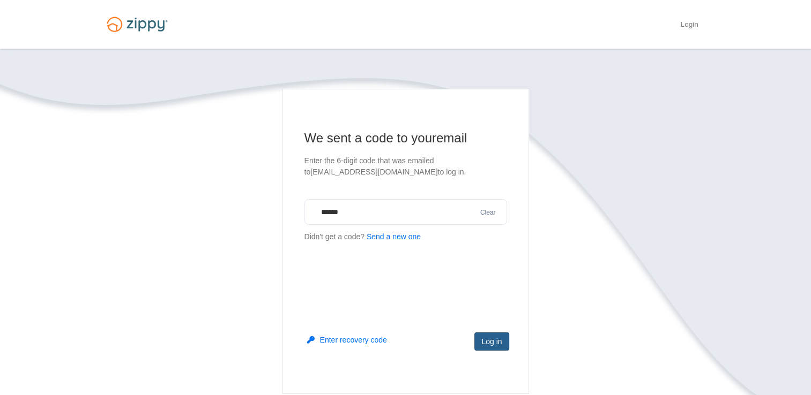 This screenshot has height=395, width=811. Describe the element at coordinates (406, 237) in the screenshot. I see `p: Didn't get a code?` at that location.